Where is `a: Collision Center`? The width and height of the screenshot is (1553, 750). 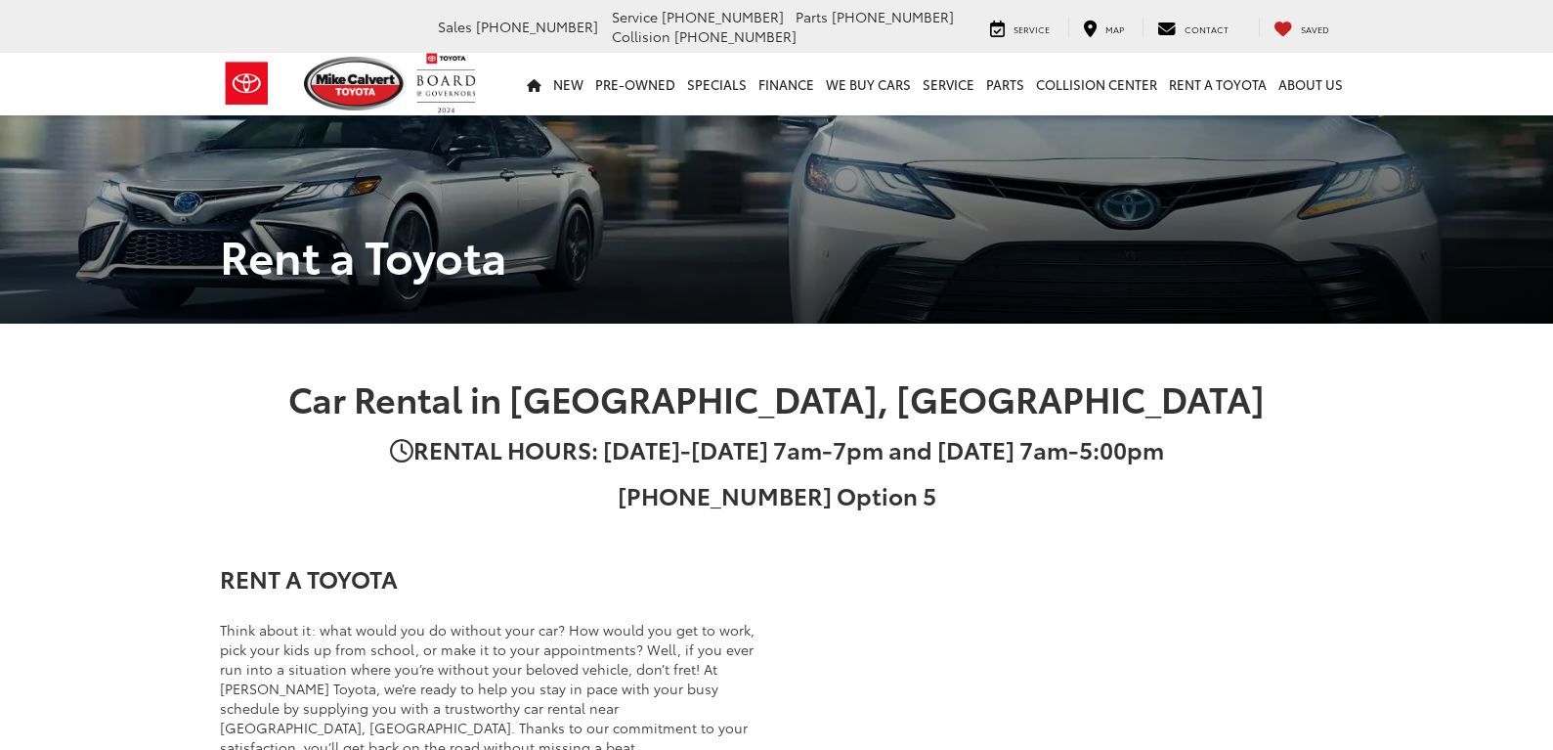 a: Collision Center is located at coordinates (1097, 84).